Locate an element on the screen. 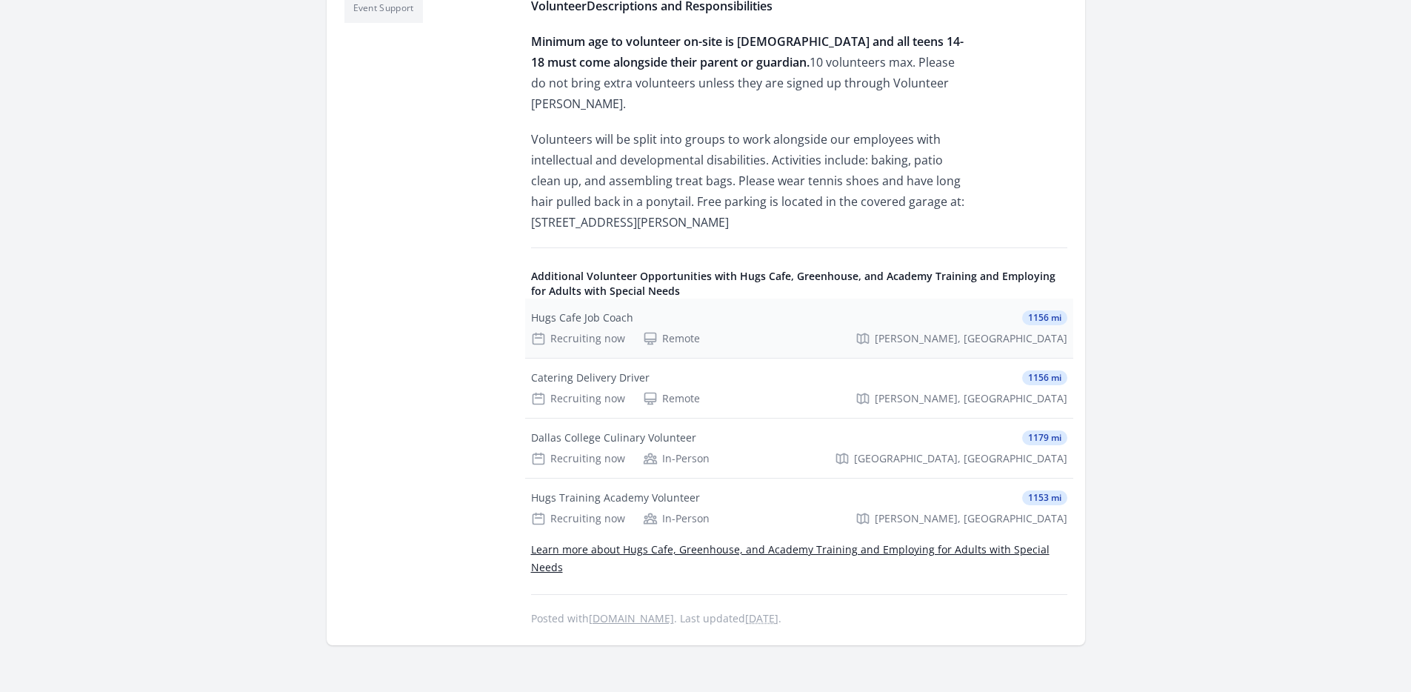 The image size is (1411, 692). span: 1179 mi is located at coordinates (1044, 438).